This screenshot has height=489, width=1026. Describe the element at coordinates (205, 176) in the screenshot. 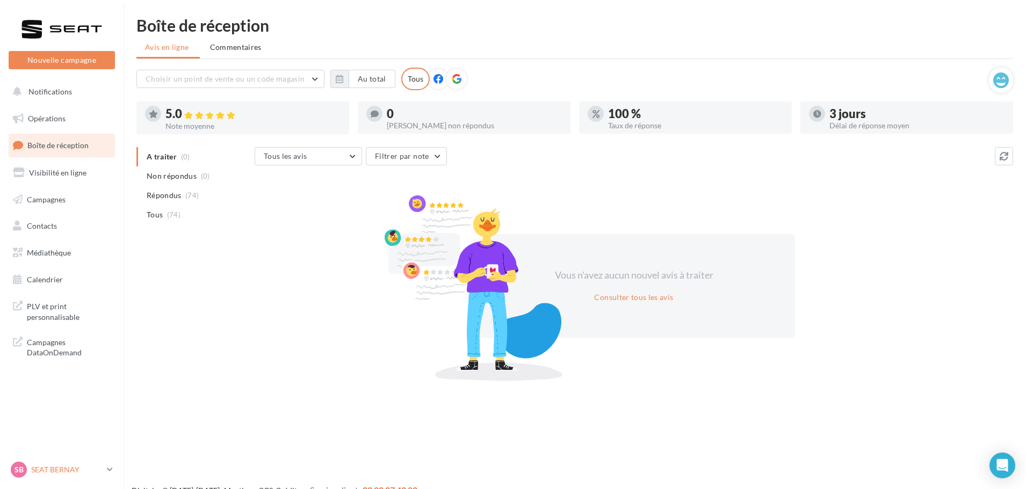

I see `span: (0)` at that location.